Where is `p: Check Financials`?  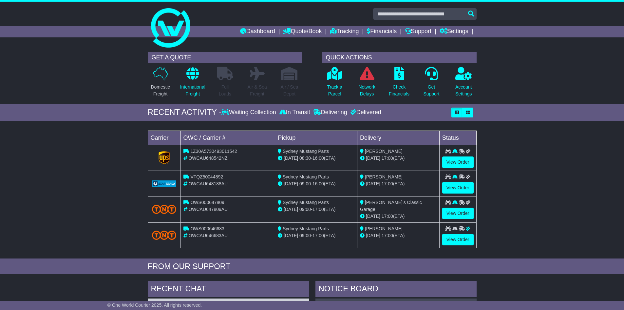 p: Check Financials is located at coordinates (399, 90).